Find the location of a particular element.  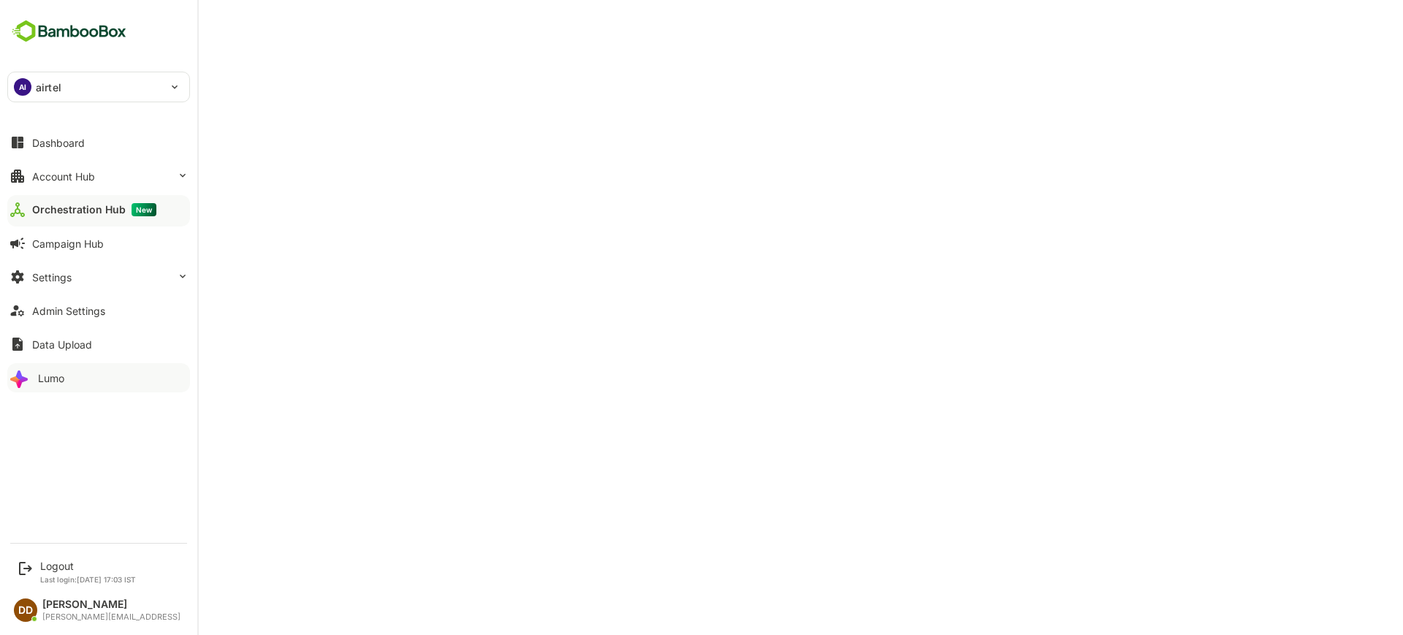

button: Lumo is located at coordinates (99, 378).